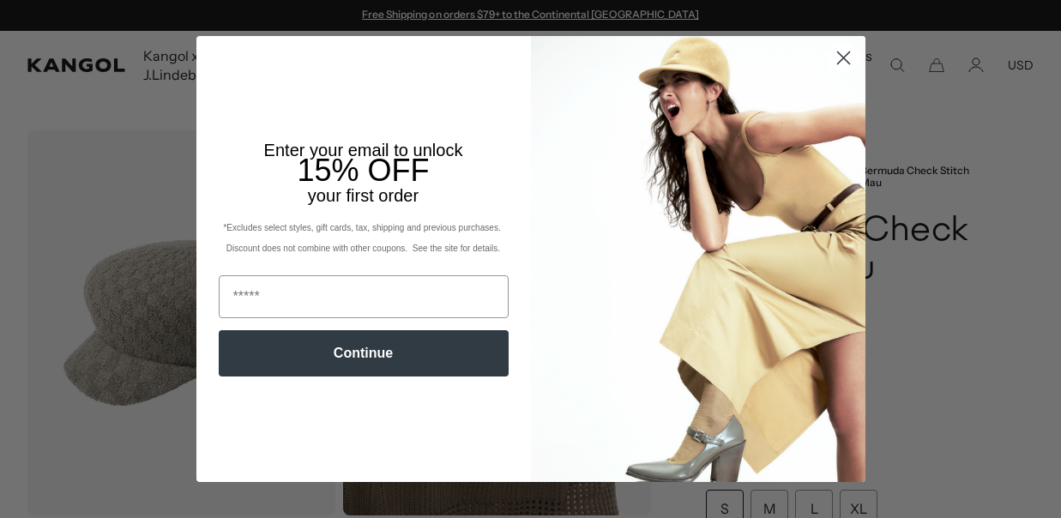 This screenshot has height=518, width=1061. What do you see at coordinates (843, 57) in the screenshot?
I see `button: Close dialog` at bounding box center [843, 57].